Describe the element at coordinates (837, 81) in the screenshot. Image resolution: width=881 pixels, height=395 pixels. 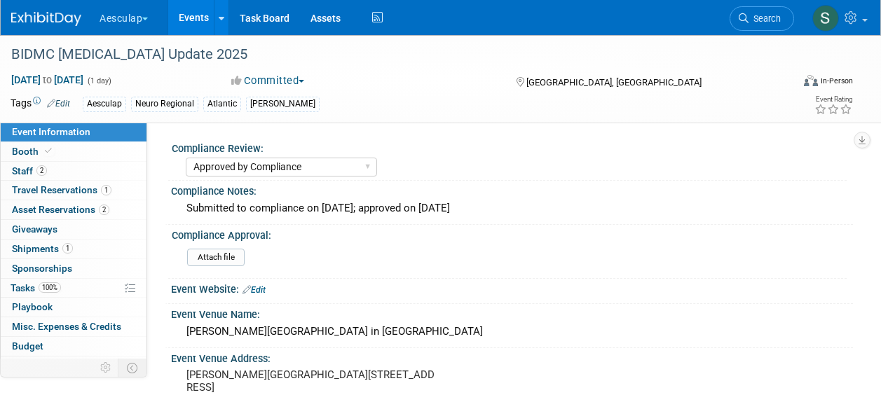
I see `div: In-Person` at that location.